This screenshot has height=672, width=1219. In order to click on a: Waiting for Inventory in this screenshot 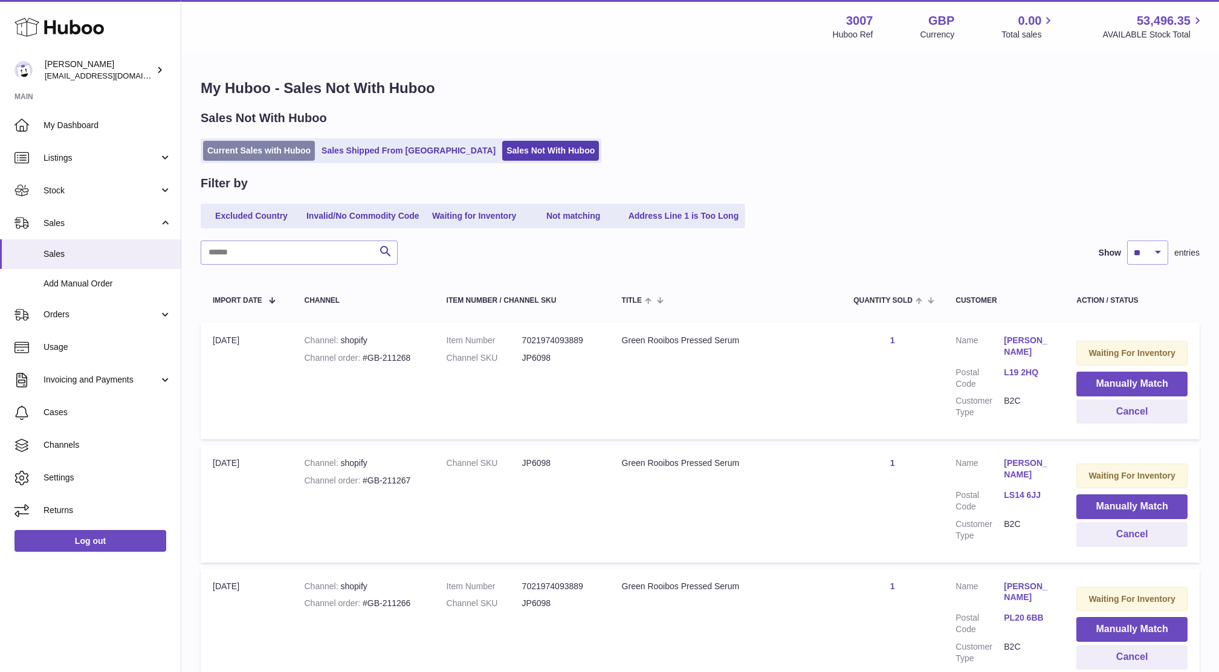, I will do `click(474, 216)`.